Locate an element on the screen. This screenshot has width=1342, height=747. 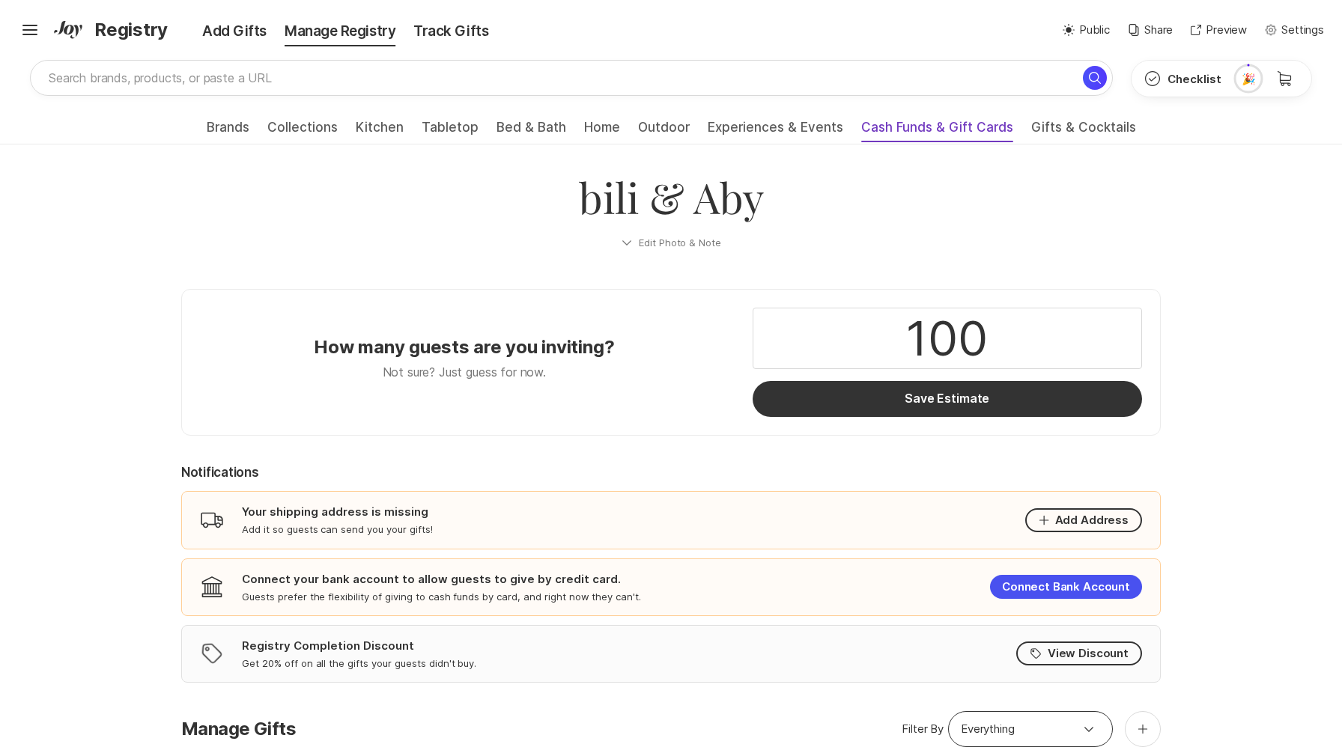
span: Experiences & Events is located at coordinates (775, 132).